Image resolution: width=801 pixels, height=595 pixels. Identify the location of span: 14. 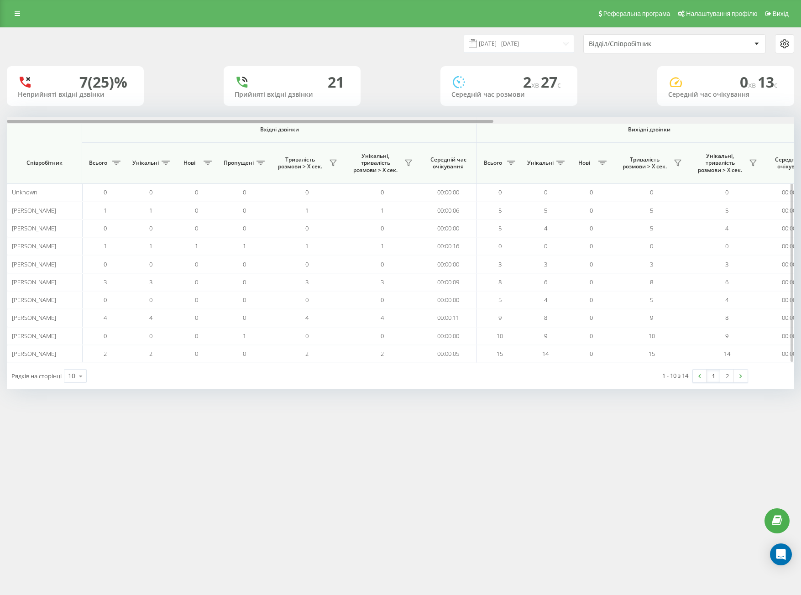
(727, 354).